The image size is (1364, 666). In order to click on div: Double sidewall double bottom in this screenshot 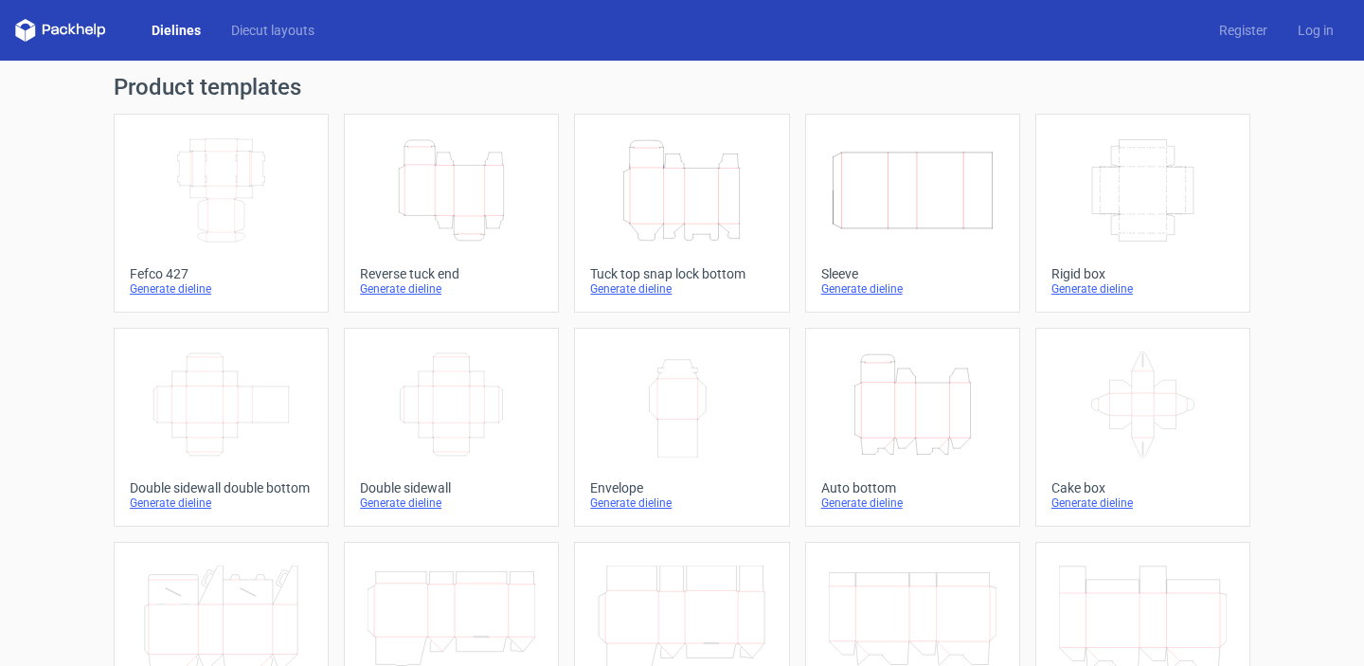, I will do `click(221, 488)`.